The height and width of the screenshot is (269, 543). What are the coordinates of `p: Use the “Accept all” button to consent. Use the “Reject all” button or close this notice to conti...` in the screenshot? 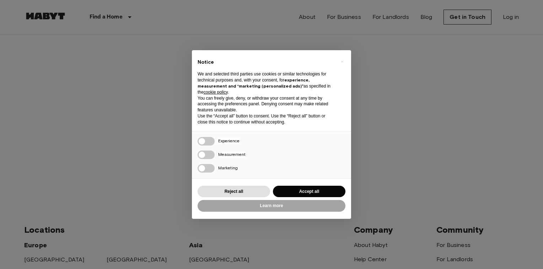 It's located at (266, 119).